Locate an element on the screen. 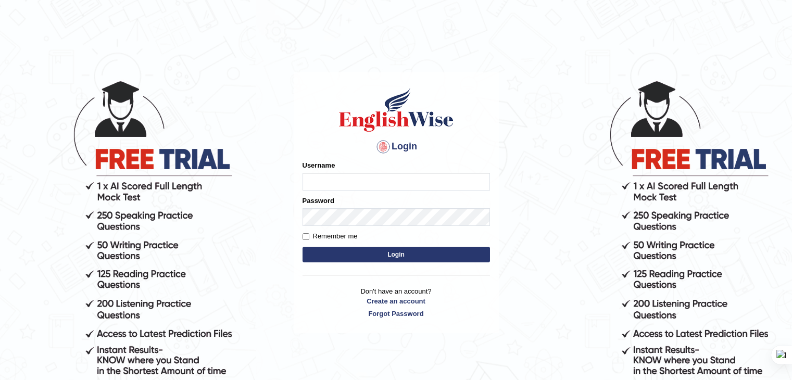 The width and height of the screenshot is (792, 380). label: Username is located at coordinates (319, 165).